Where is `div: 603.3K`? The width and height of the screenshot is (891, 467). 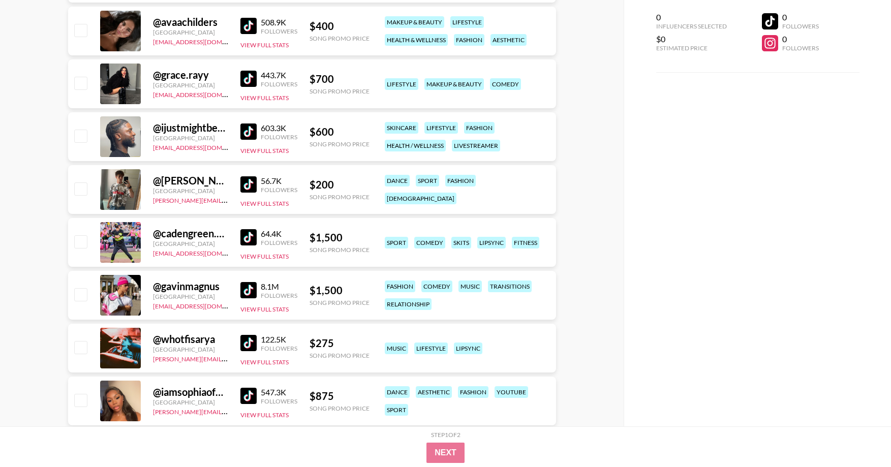
div: 603.3K is located at coordinates (279, 128).